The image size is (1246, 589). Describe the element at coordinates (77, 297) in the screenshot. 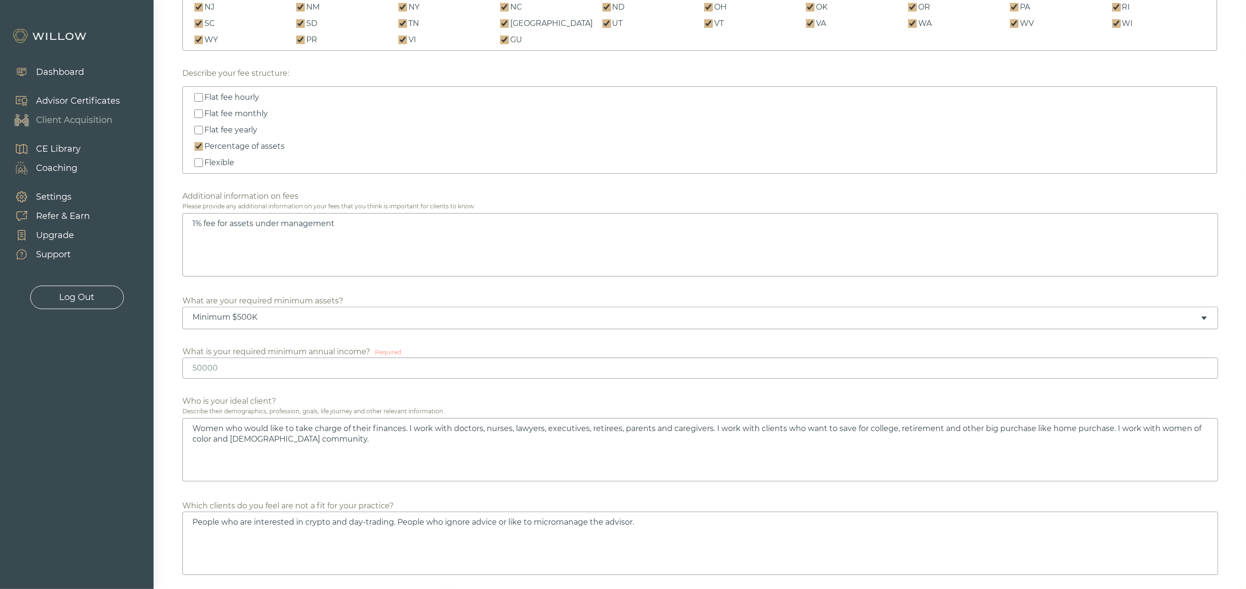

I see `div: Log Out` at that location.